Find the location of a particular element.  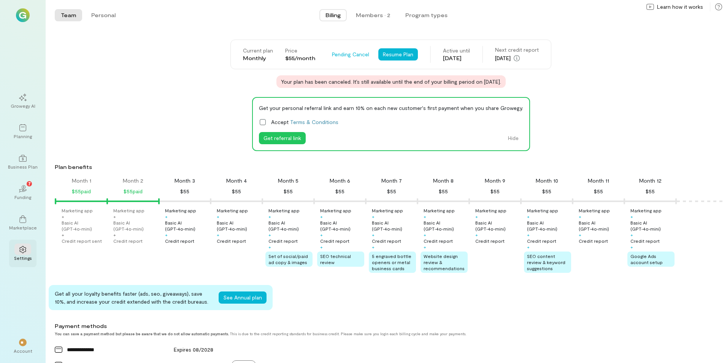

div: Marketplace is located at coordinates (23, 227).